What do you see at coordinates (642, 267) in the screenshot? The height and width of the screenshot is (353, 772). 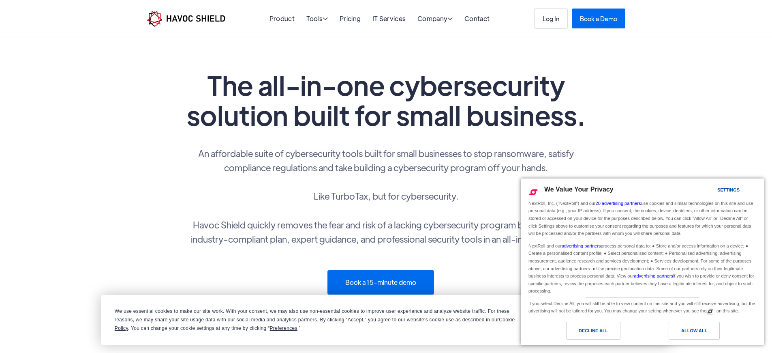 I see `div: NextRoll and our process personal data to: ● Store and/or access information on a device; ● Creat...` at bounding box center [642, 267].